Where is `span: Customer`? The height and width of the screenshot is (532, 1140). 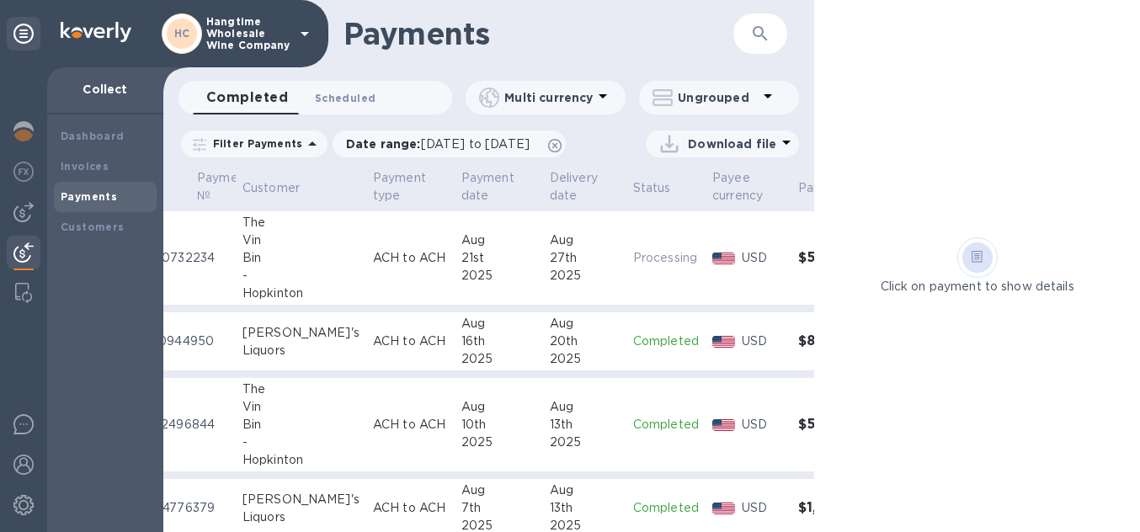
span: Customer is located at coordinates (282, 188).